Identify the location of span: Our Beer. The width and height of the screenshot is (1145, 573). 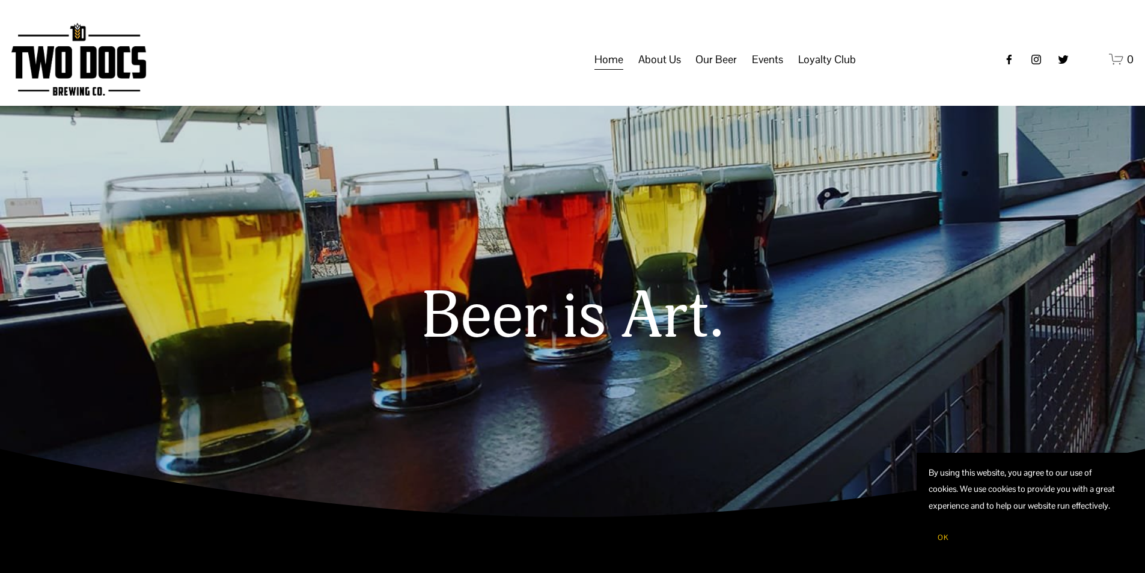
(716, 60).